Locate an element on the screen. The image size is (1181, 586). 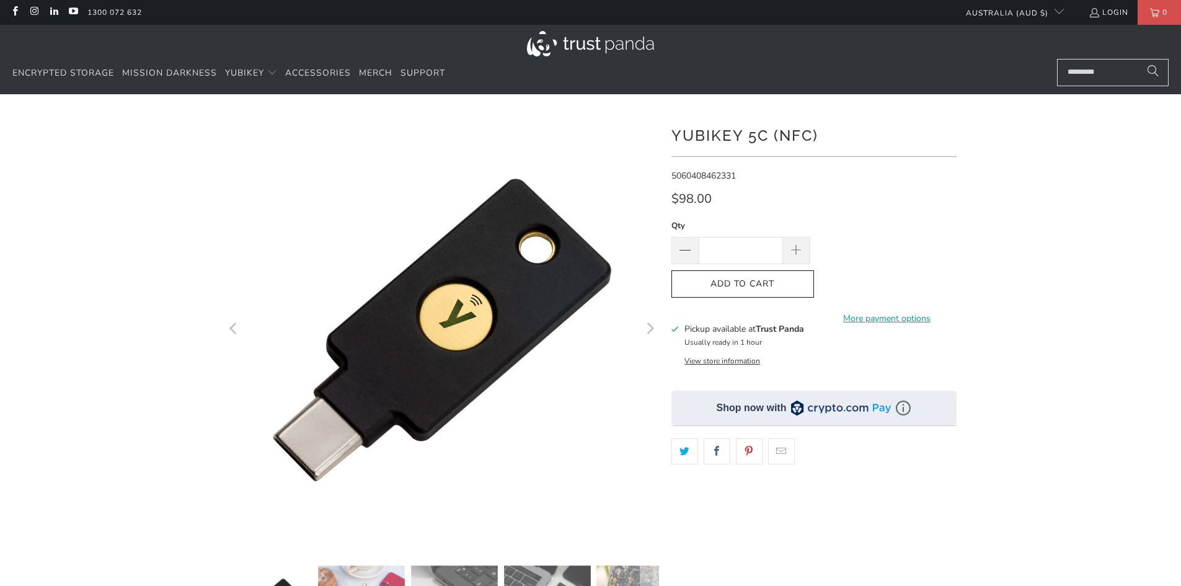
a: Share this on Twitter is located at coordinates (684, 451).